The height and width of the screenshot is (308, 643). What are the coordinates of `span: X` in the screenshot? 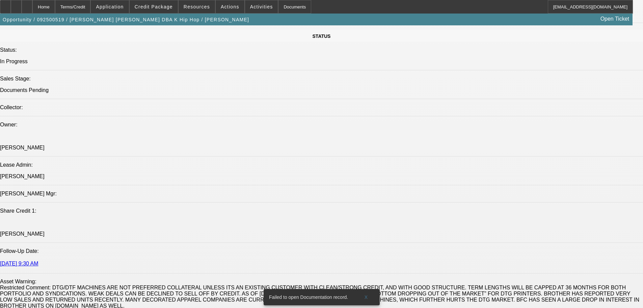 It's located at (366, 297).